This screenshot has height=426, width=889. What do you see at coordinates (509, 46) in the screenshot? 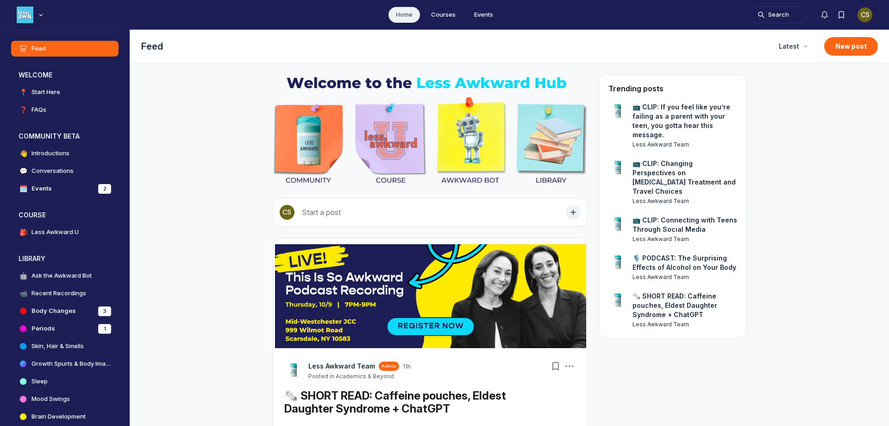
I see `header: Page Header` at bounding box center [509, 46].